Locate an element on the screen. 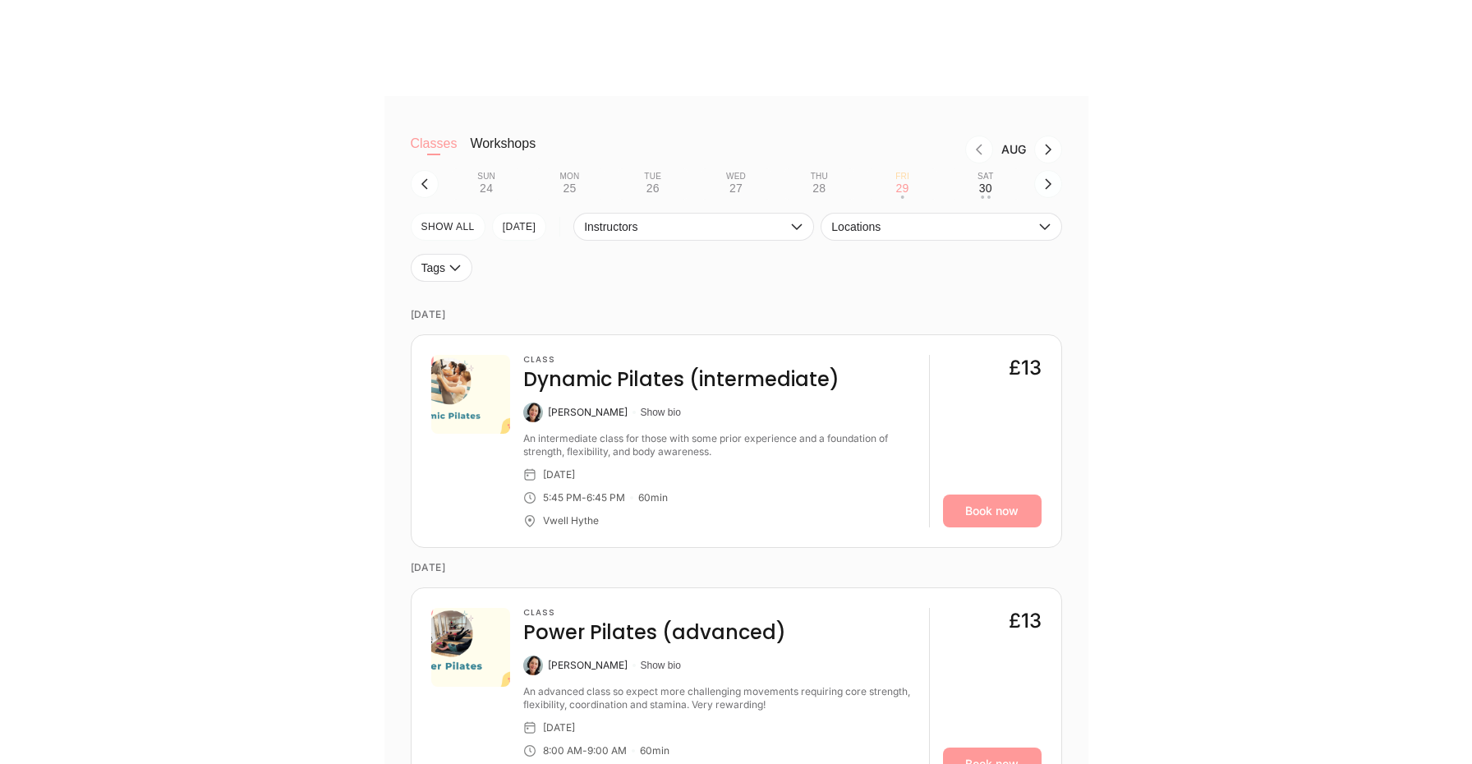 This screenshot has width=1472, height=764. span: Locations is located at coordinates (933, 227).